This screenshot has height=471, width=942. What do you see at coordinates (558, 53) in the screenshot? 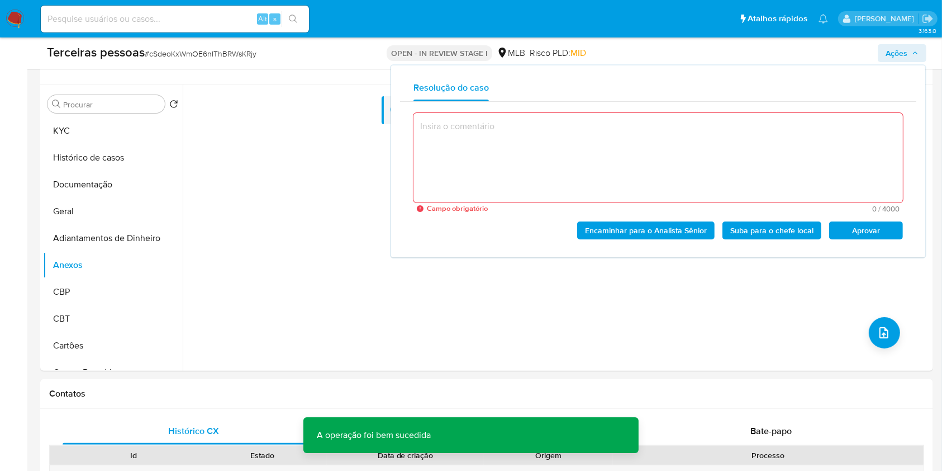
I see `span: Risco PLD:` at bounding box center [558, 53].